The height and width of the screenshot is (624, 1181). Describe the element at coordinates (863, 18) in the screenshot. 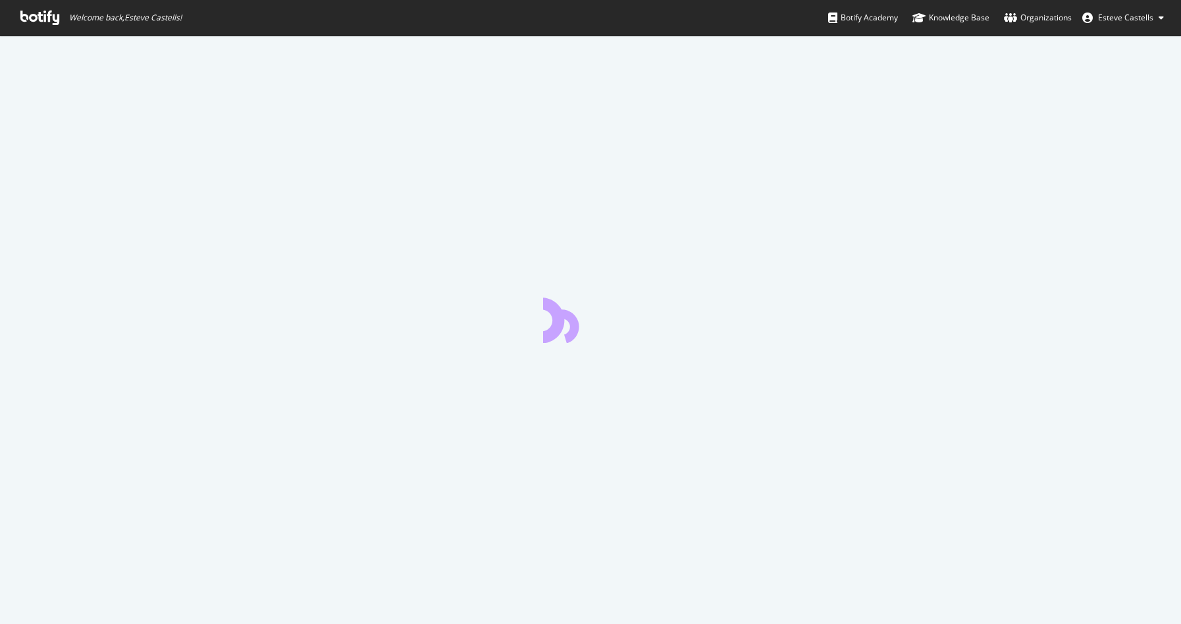

I see `div: Botify Academy` at that location.